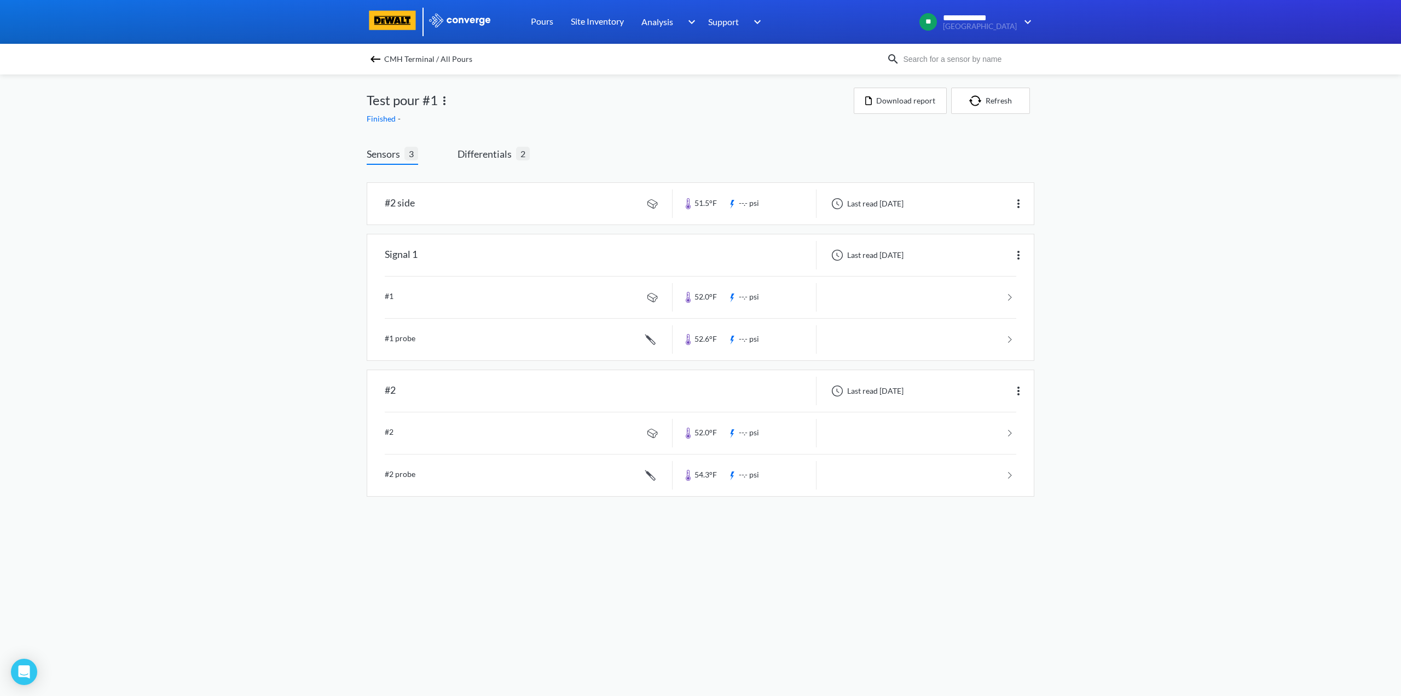 The height and width of the screenshot is (696, 1401). Describe the element at coordinates (375, 59) in the screenshot. I see `img: backspace.svg` at that location.